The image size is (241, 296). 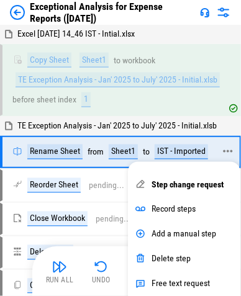 What do you see at coordinates (17, 12) in the screenshot?
I see `img: Back` at bounding box center [17, 12].